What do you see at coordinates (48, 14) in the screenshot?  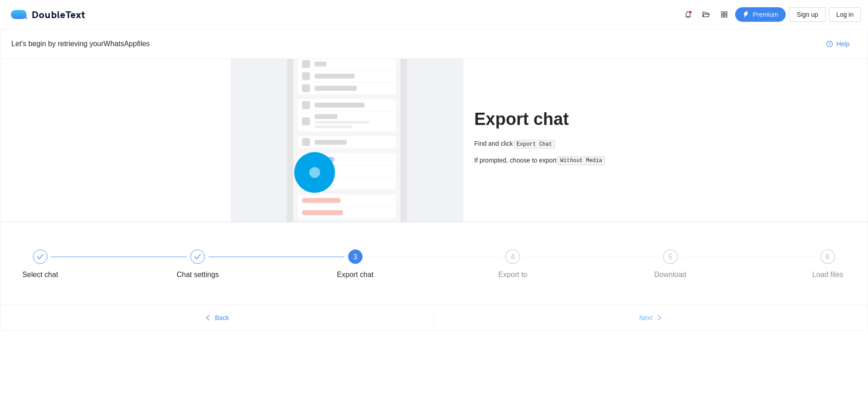 I see `a: logoDoubleText` at bounding box center [48, 14].